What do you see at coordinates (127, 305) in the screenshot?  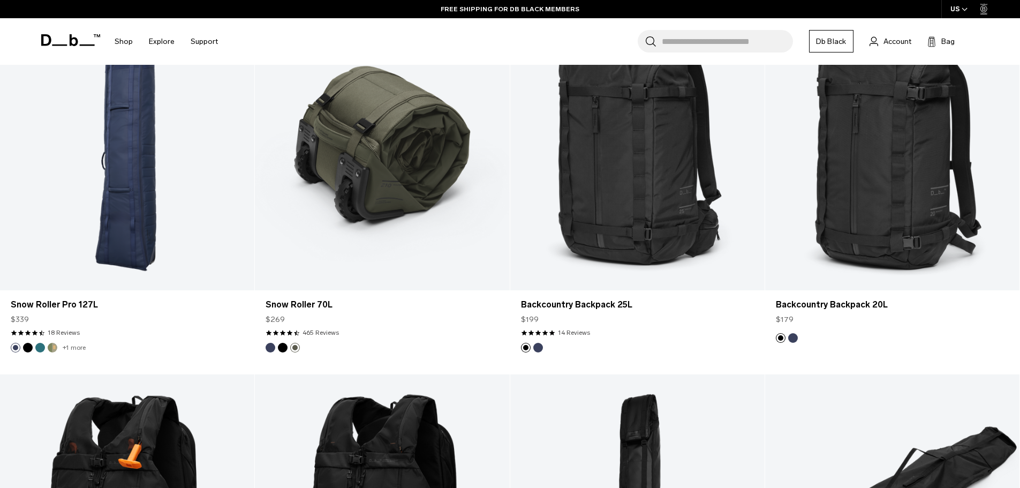 I see `a: Snow Roller Pro 127L` at bounding box center [127, 305].